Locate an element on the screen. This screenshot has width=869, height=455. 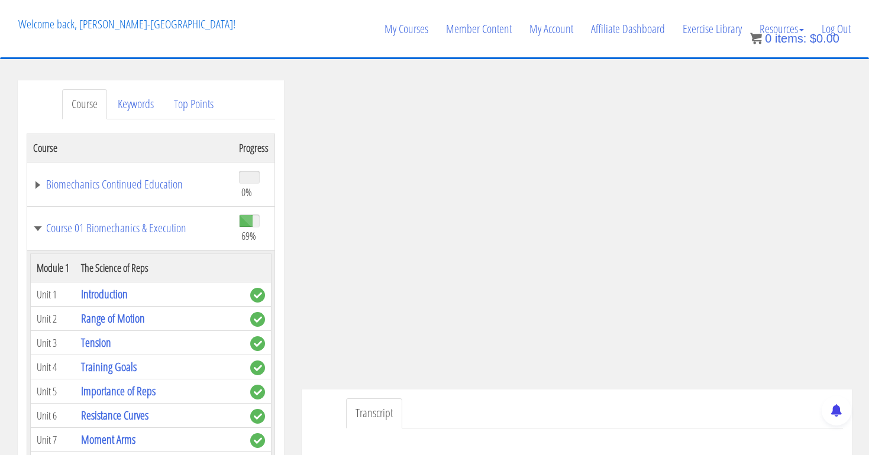
span: 0% is located at coordinates (247, 192).